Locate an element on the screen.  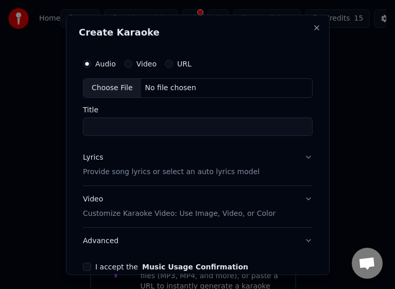
h2: Create Karaoke is located at coordinates (198, 32).